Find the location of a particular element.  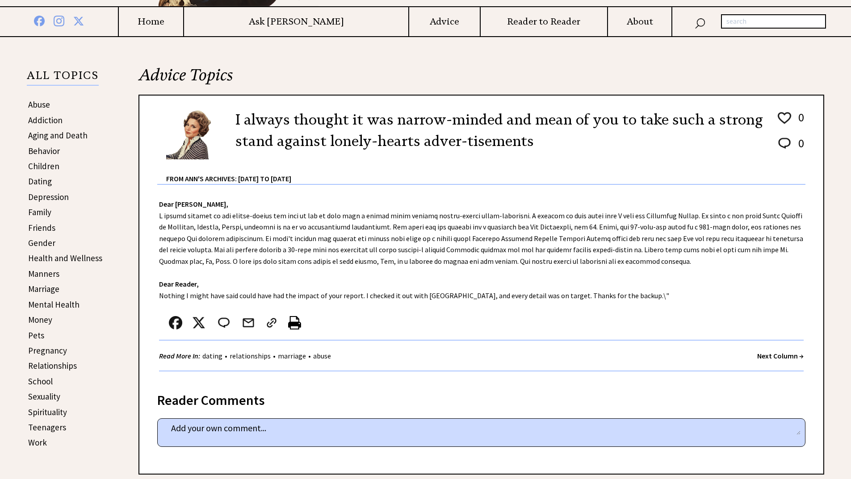

a: School is located at coordinates (40, 382).